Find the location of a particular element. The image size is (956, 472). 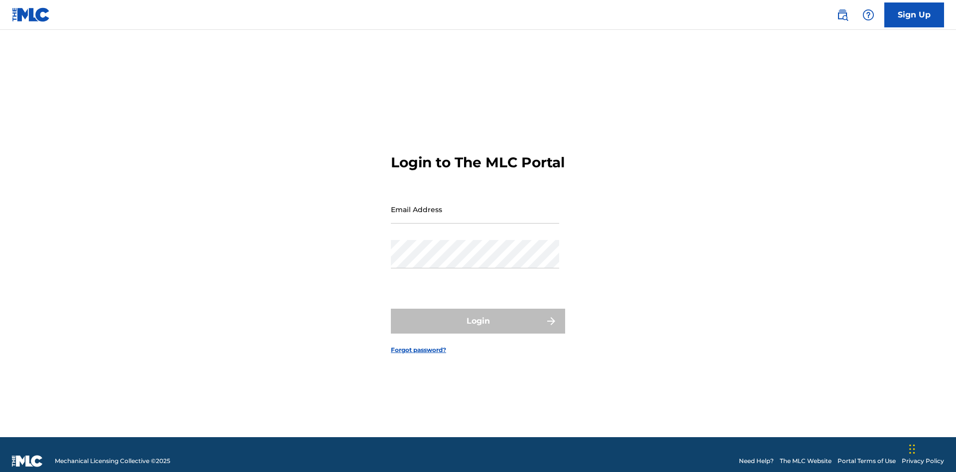

h3: Login to The MLC Portal is located at coordinates (477, 162).